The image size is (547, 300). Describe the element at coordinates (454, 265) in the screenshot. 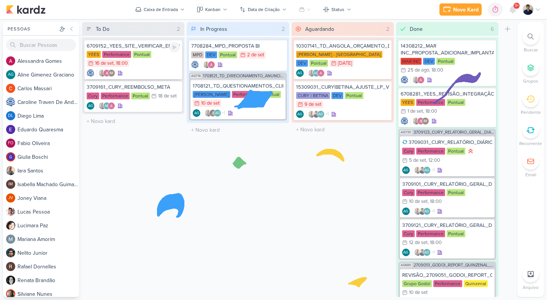

I see `span: 2709051_GODOI_REPORT_QUINZENAL_11.09` at that location.